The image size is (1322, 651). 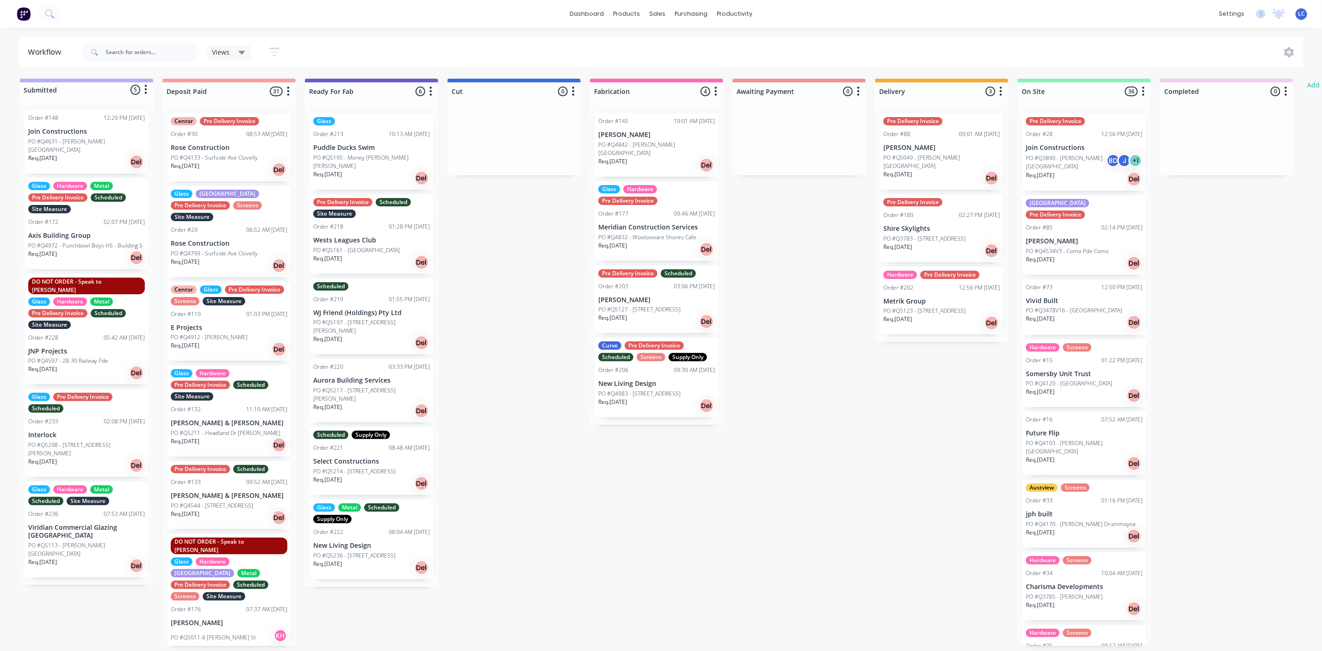 I want to click on div: Order #228, so click(x=43, y=338).